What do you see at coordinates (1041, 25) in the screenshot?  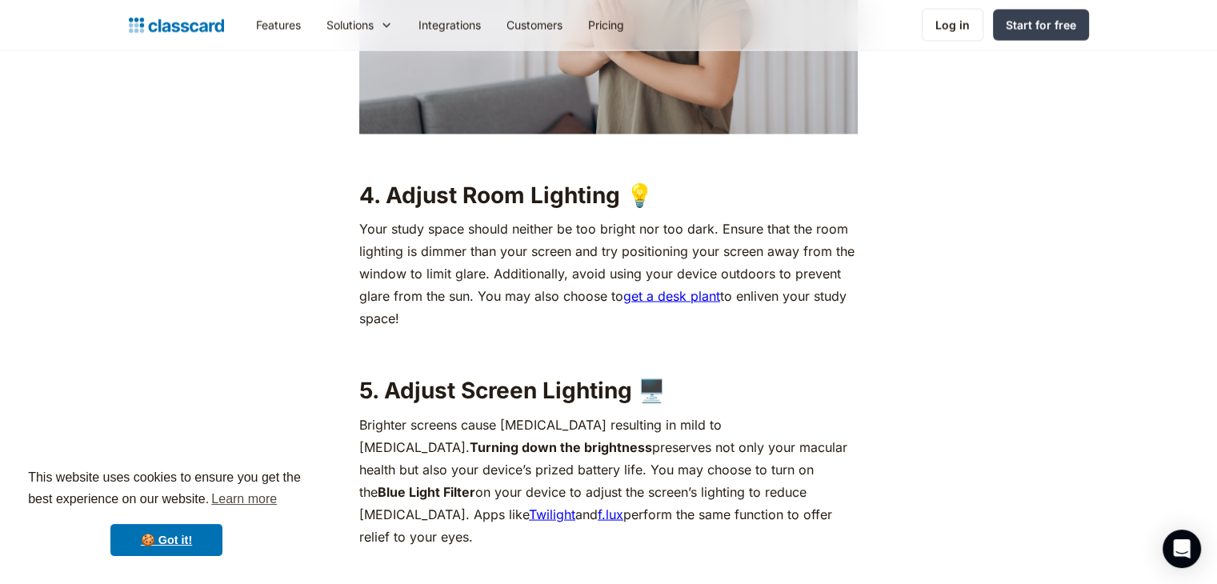 I see `div: Start for free` at bounding box center [1041, 25].